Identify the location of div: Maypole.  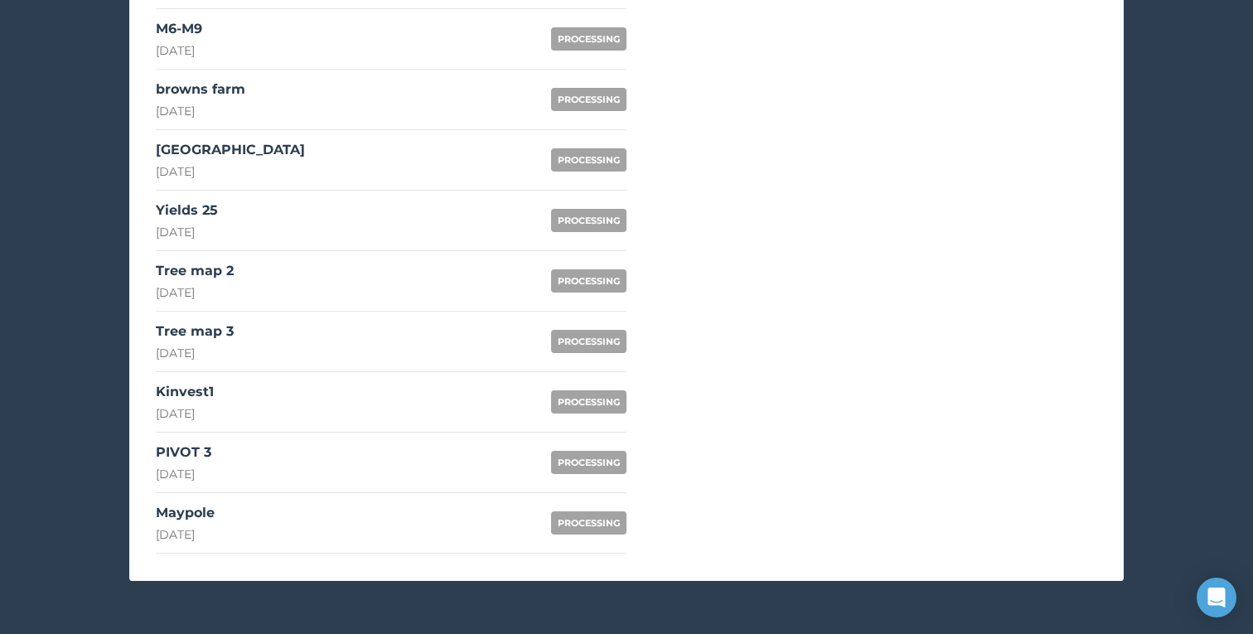
(185, 513).